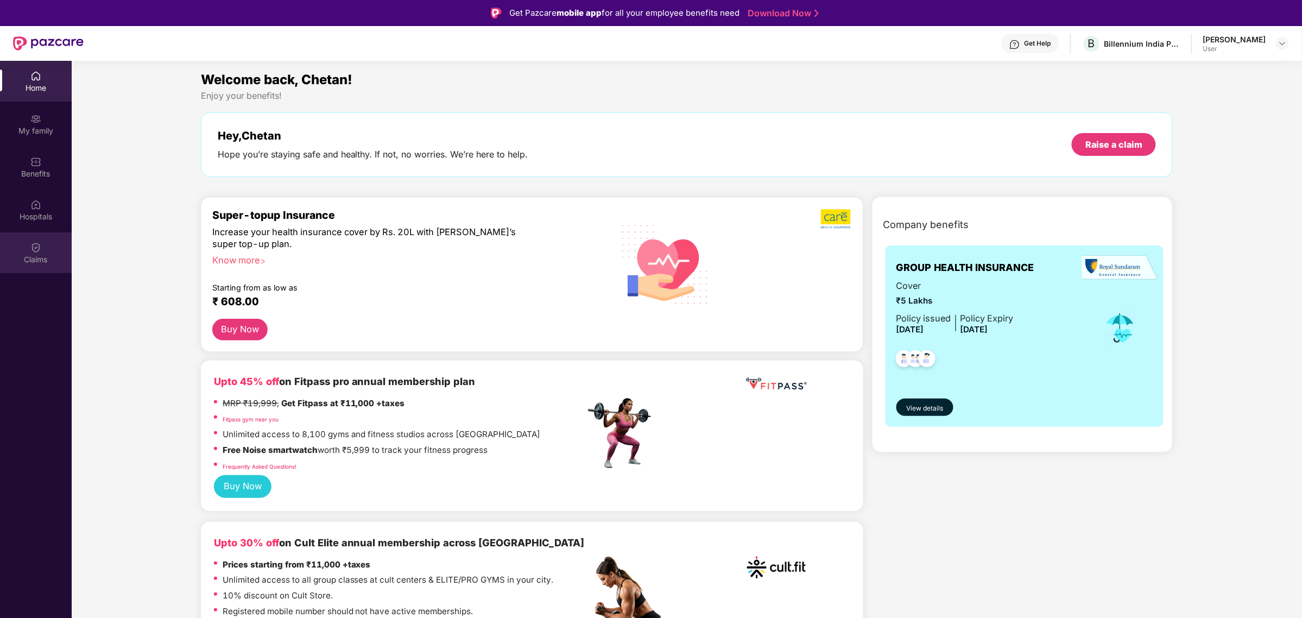  I want to click on strong: Free Noise smartwatch, so click(270, 450).